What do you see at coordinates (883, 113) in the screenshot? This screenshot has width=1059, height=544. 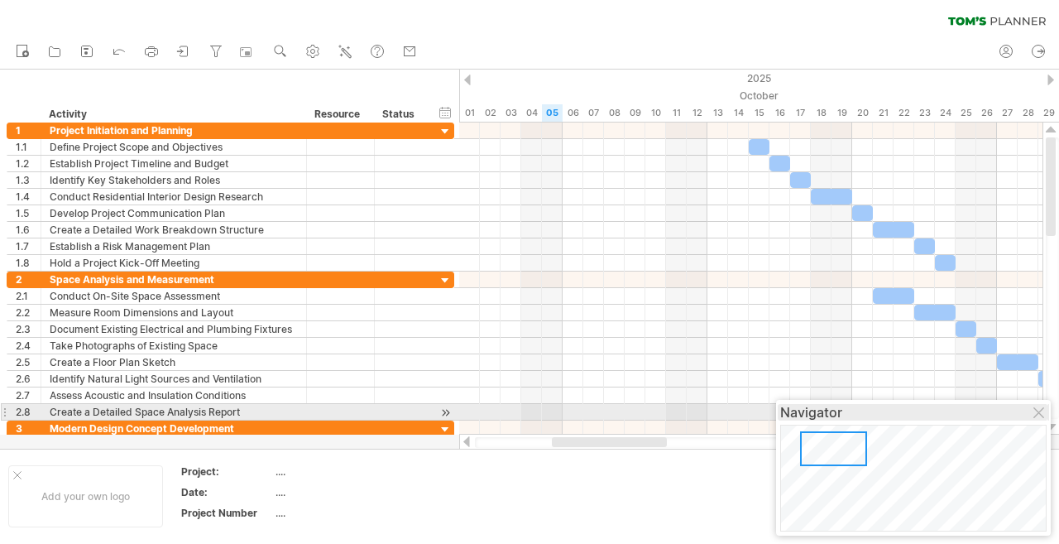 I see `div: Tuesday, 21 October 2025` at bounding box center [883, 113].